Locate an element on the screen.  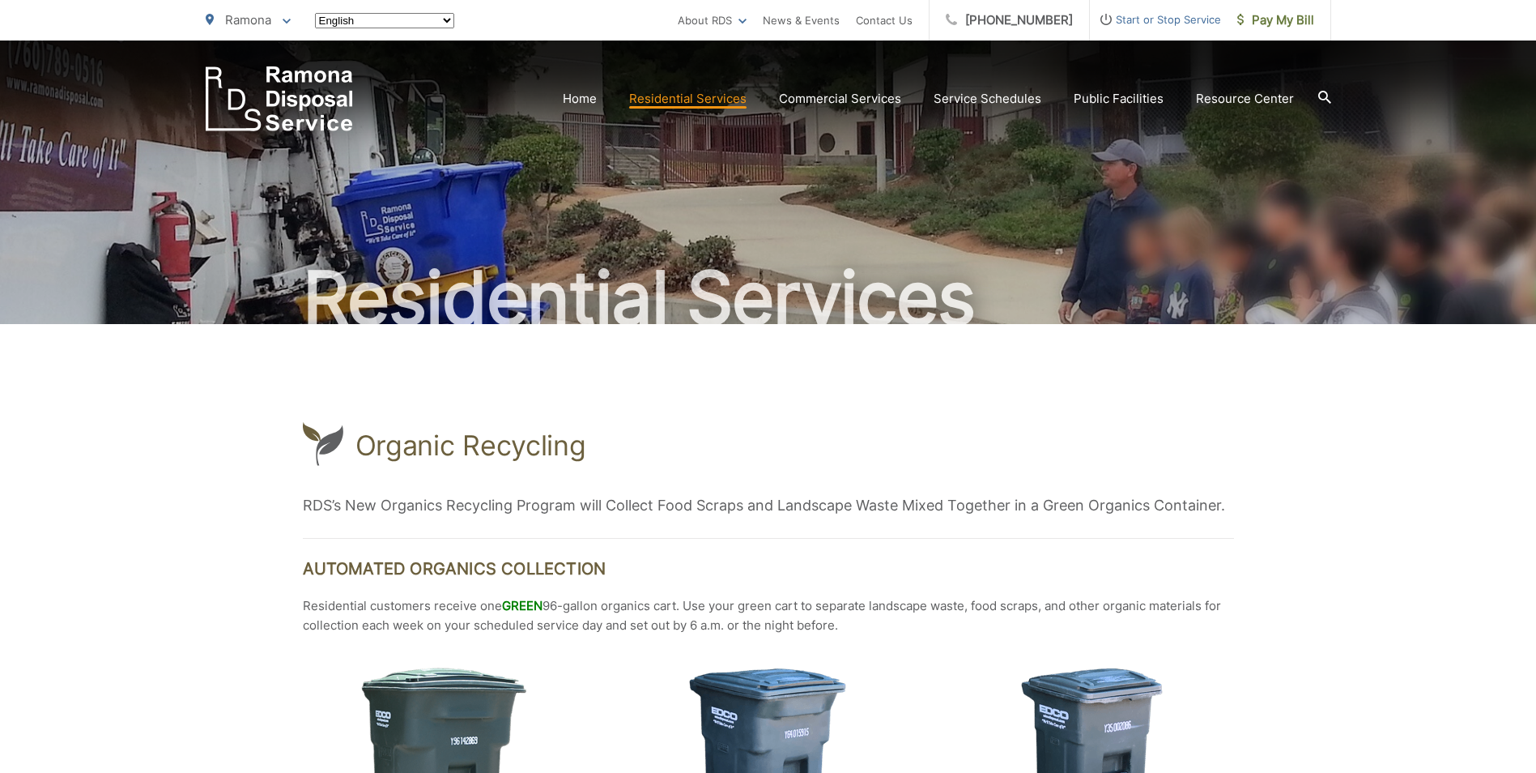
a: Home is located at coordinates (580, 99).